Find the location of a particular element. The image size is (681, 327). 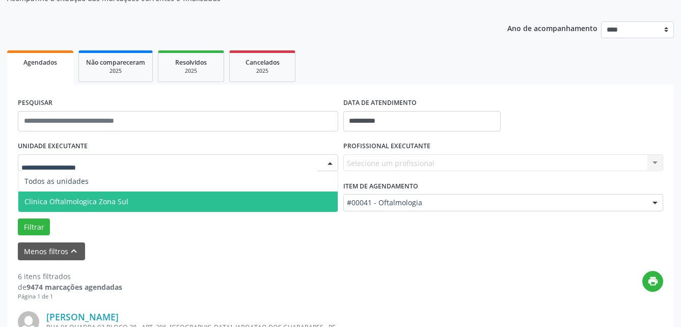

div: Página 1 de 1 is located at coordinates (70, 297).